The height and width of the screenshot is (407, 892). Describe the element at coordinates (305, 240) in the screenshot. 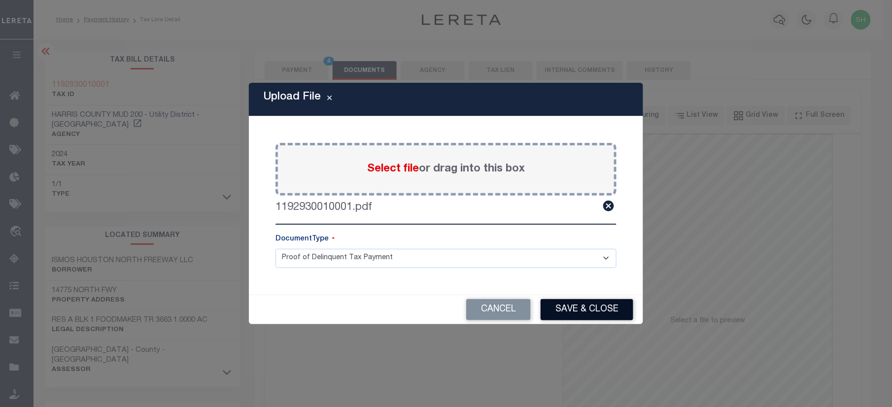

I see `label: DocumentType` at that location.